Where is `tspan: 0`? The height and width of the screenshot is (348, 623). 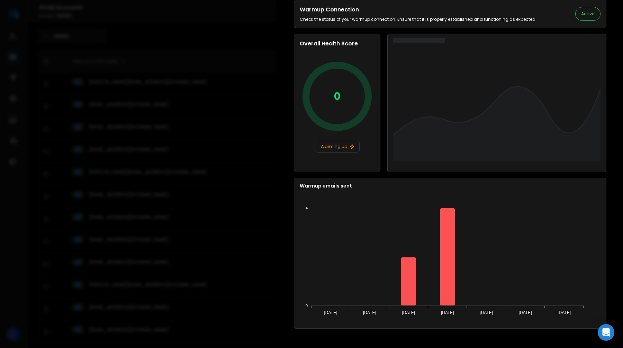
tspan: 0 is located at coordinates (307, 305).